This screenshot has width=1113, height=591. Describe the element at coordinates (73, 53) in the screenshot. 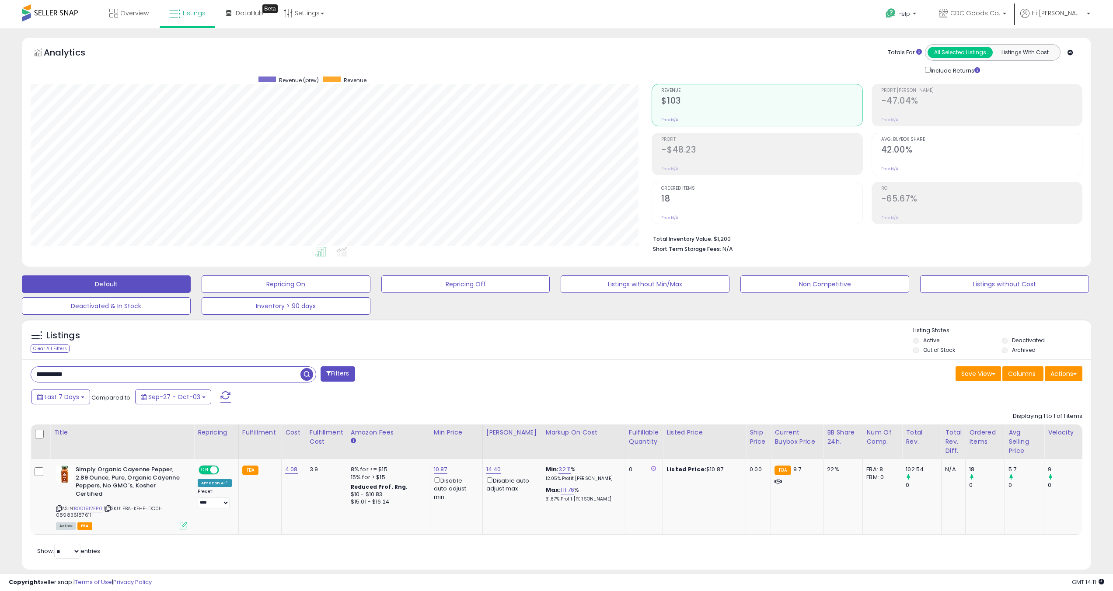

I see `h5: Analytics` at that location.